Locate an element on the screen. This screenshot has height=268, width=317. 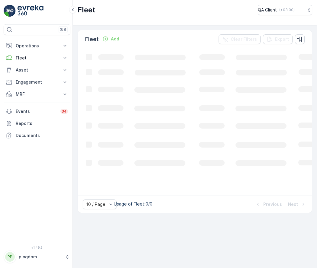
p: Documents is located at coordinates (42, 135).